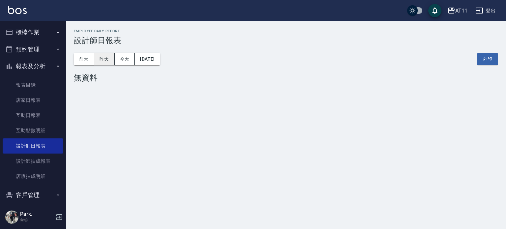 This screenshot has width=506, height=229. I want to click on a: 互助點數明細, so click(33, 130).